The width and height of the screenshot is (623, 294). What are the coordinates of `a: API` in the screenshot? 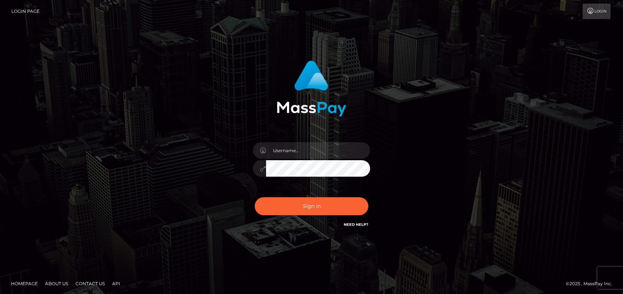 It's located at (116, 283).